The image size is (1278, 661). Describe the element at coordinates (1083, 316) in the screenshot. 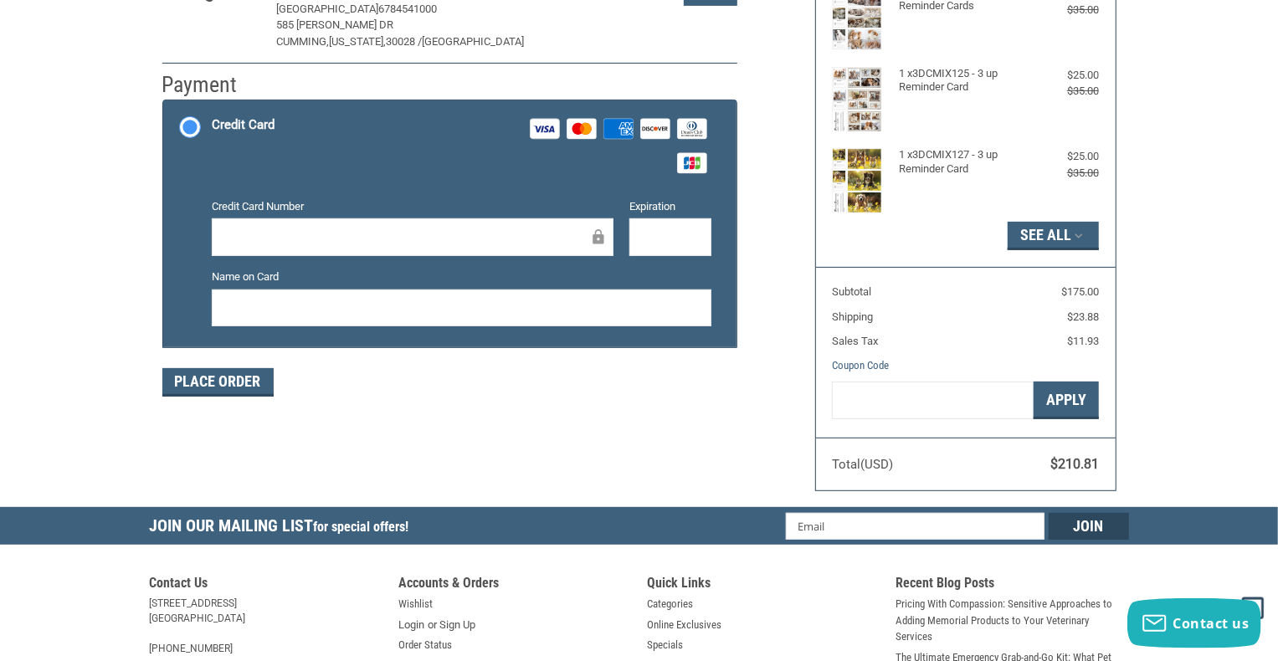

I see `span: $23.88` at that location.